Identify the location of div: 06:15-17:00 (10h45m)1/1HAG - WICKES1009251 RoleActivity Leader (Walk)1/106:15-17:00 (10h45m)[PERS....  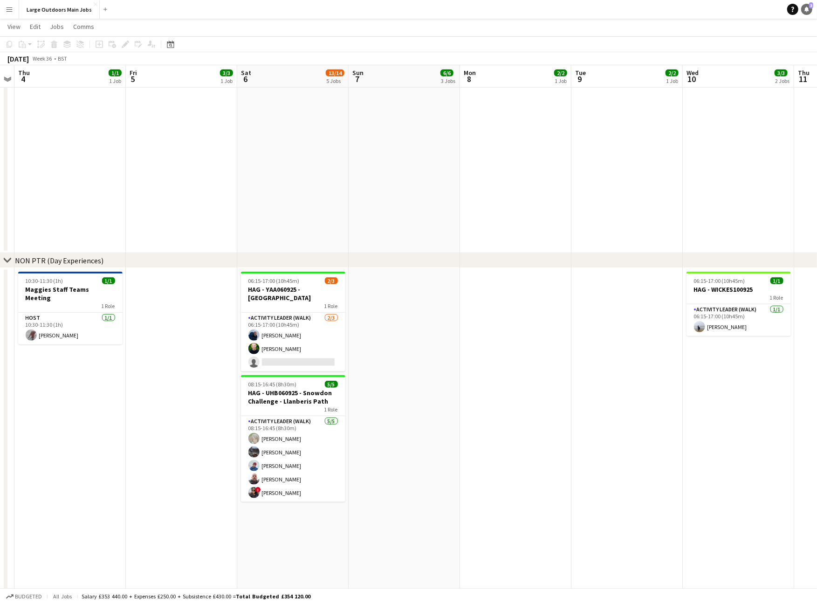
(739, 304).